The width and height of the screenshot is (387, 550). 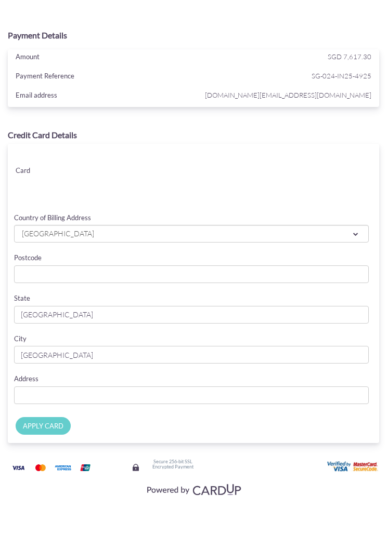 I want to click on img: Visa, Mastercard, so click(x=193, y=489).